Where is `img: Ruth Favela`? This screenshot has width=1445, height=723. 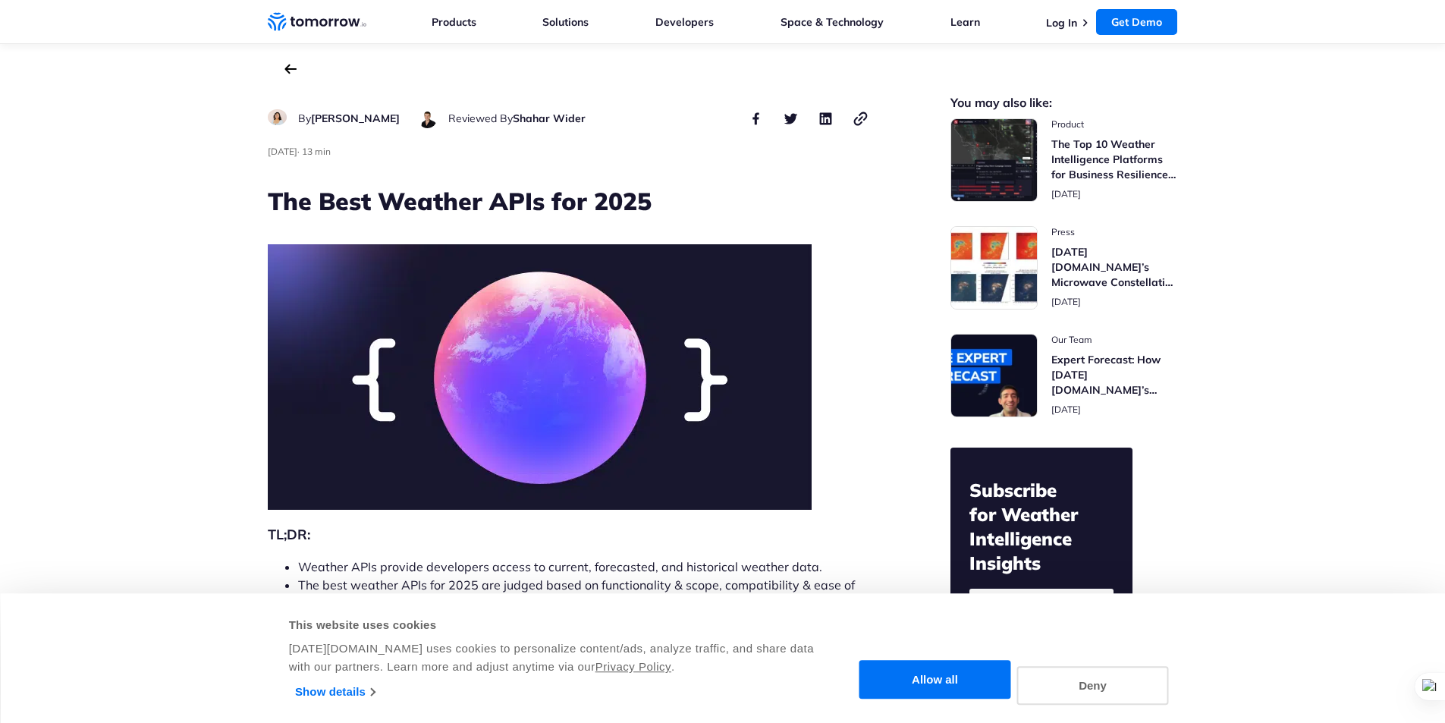 img: Ruth Favela is located at coordinates (277, 117).